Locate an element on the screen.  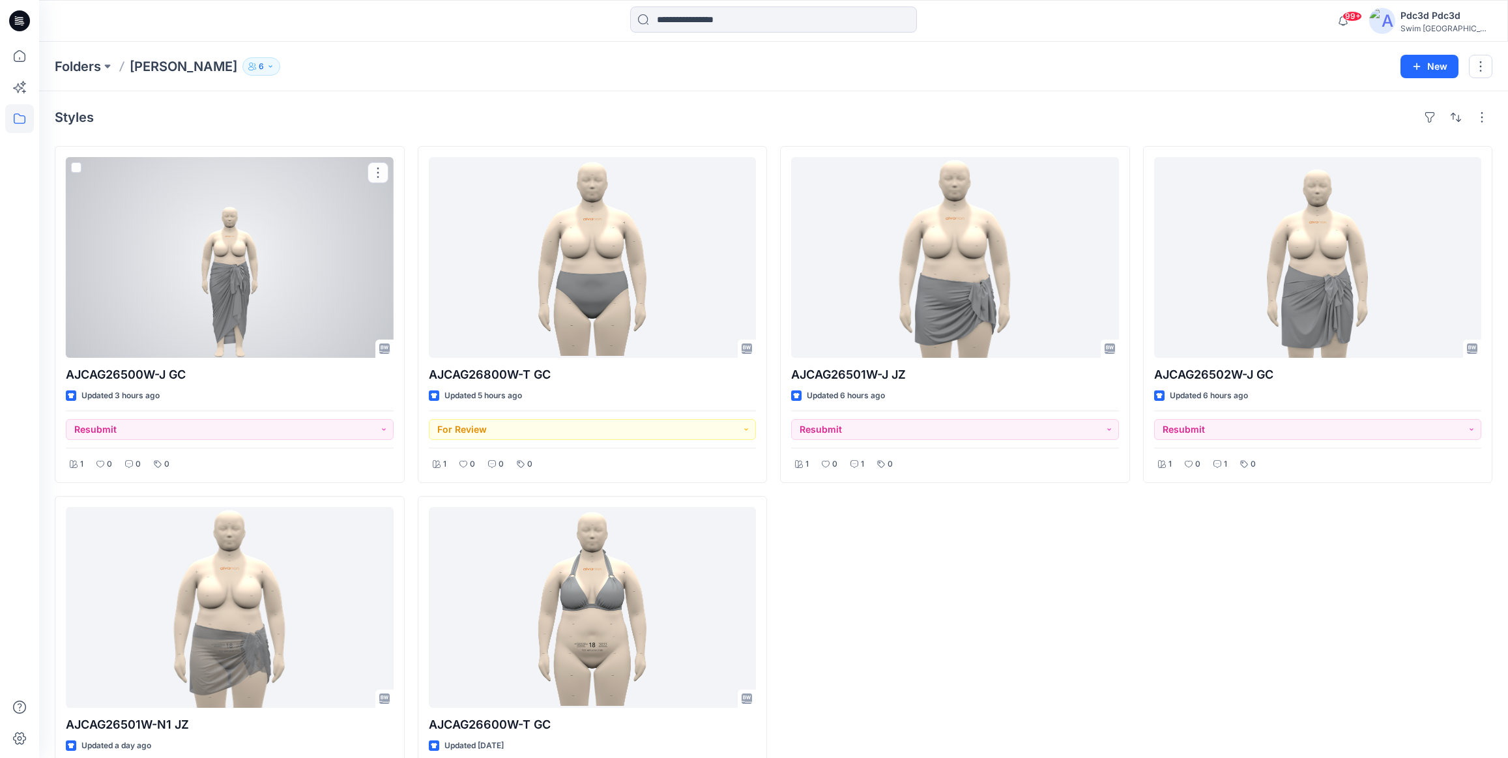
a: Folders is located at coordinates (78, 66).